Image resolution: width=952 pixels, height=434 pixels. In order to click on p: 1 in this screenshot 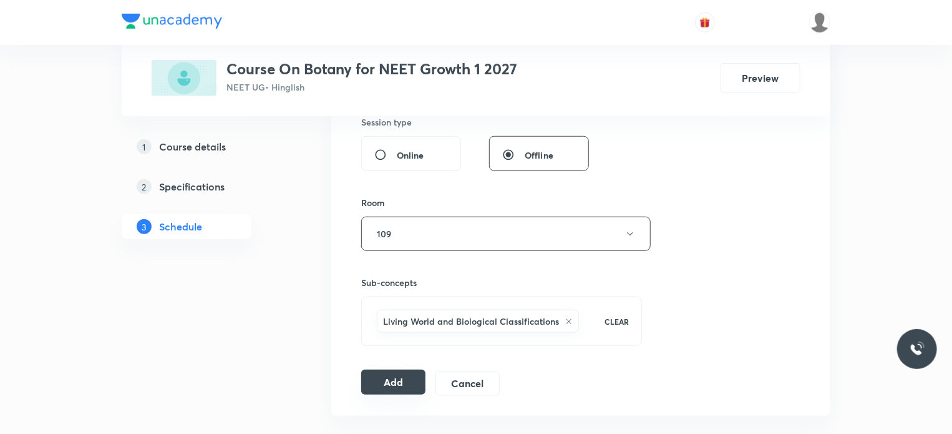, I will do `click(144, 147)`.